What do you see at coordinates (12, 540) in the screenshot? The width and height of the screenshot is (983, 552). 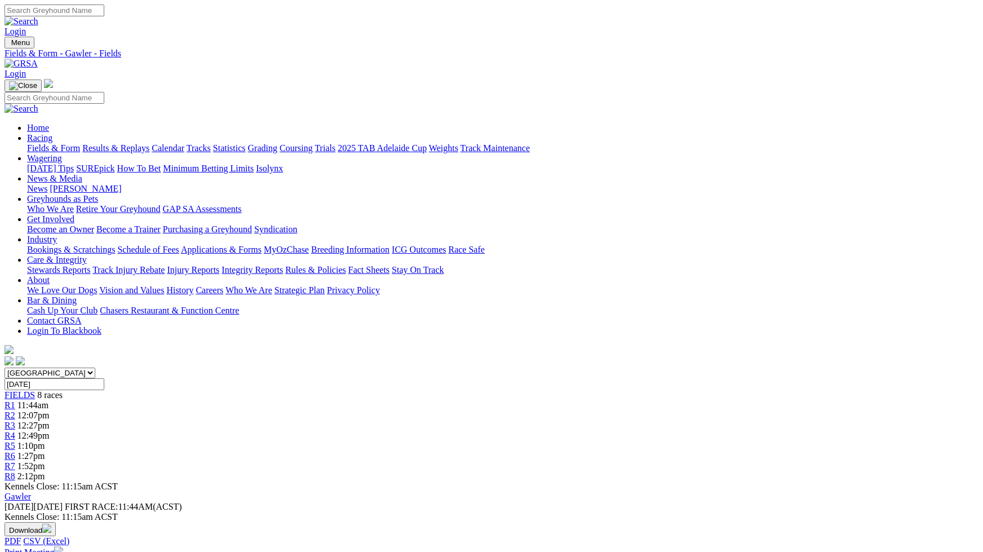 I see `a: PDF` at bounding box center [12, 540].